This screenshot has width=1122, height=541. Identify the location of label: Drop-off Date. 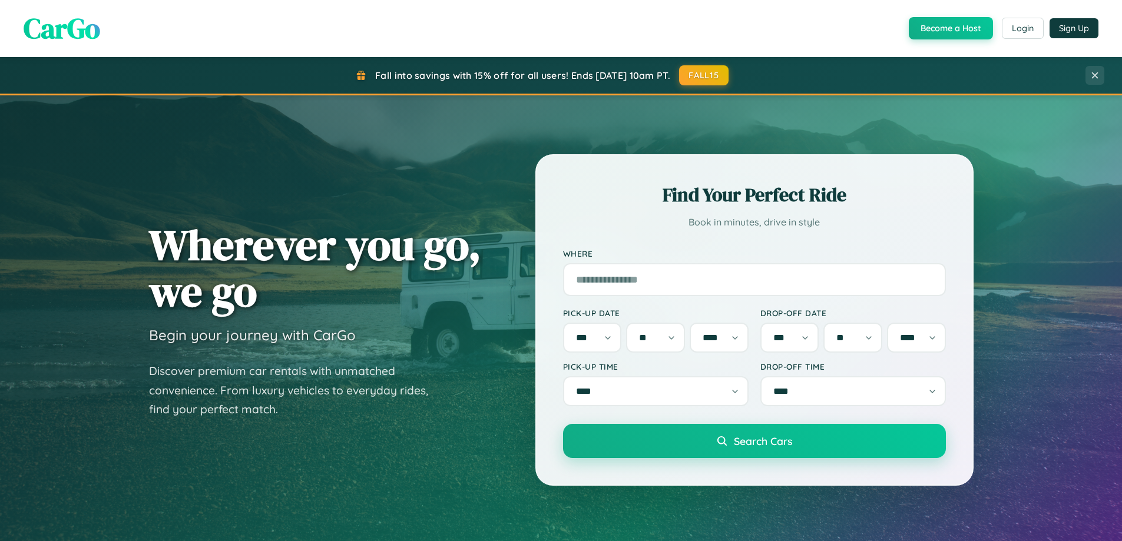
(852, 313).